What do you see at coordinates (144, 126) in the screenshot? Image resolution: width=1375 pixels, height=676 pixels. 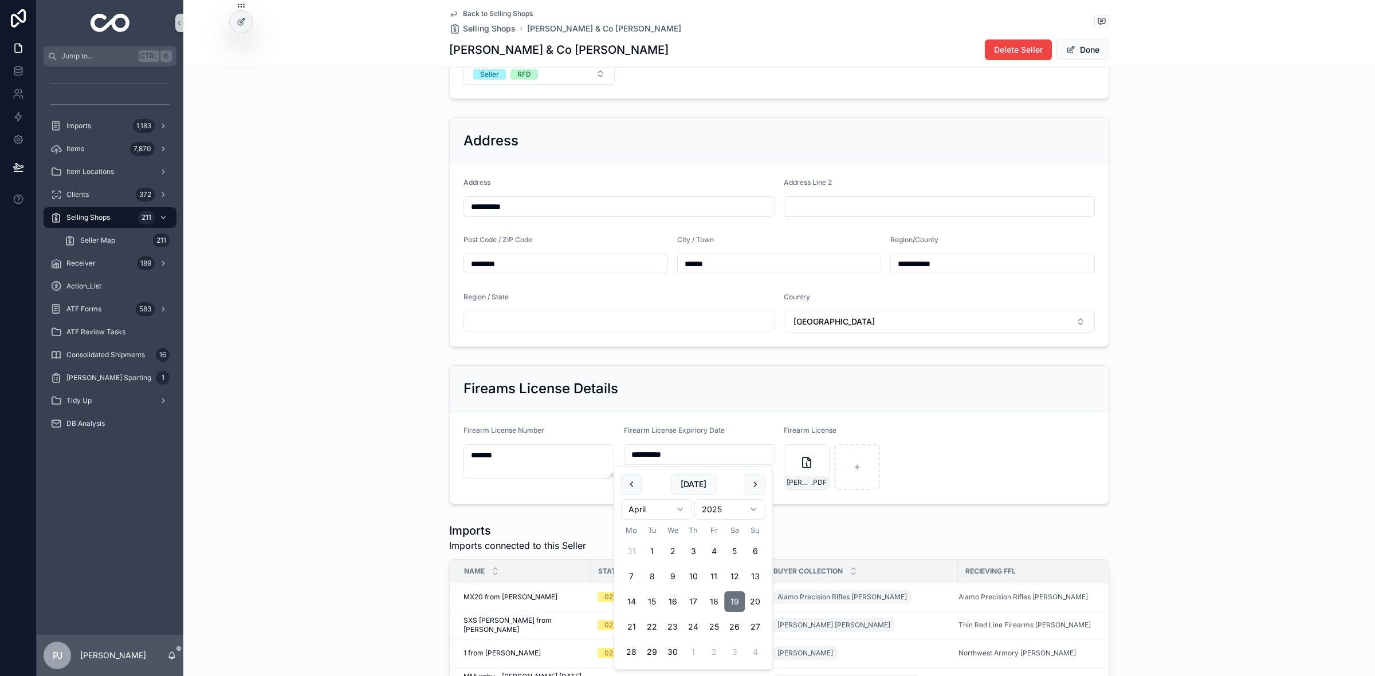 I see `div: 1,183` at bounding box center [144, 126].